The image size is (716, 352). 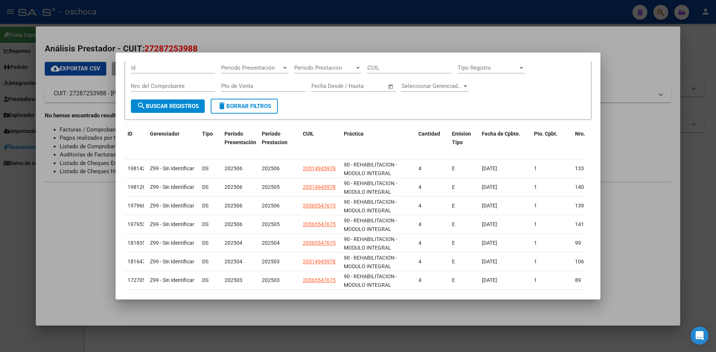 What do you see at coordinates (138, 243) in the screenshot?
I see `span: 1818353` at bounding box center [138, 243].